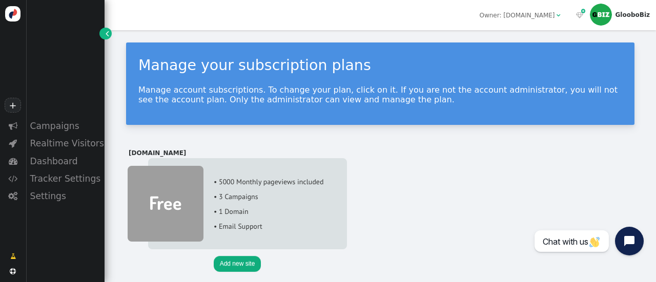  What do you see at coordinates (13, 14) in the screenshot?
I see `img: logo-icon.svg` at bounding box center [13, 14].